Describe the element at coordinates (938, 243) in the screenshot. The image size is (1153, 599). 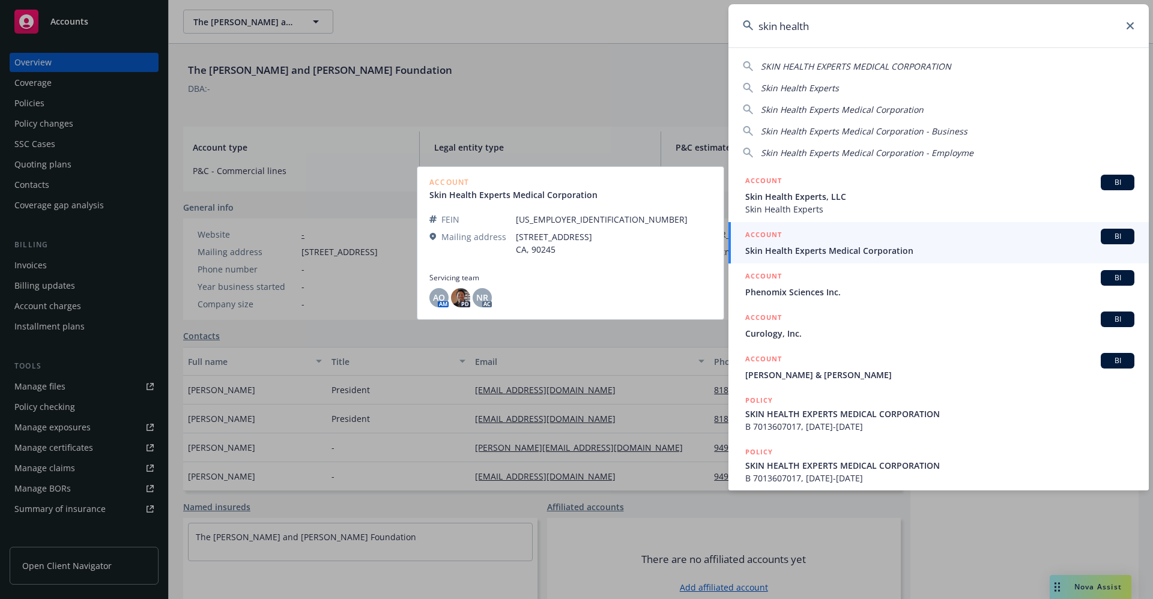
I see `a: ACCOUNTBISkin Health Experts Medical Corporation` at that location.